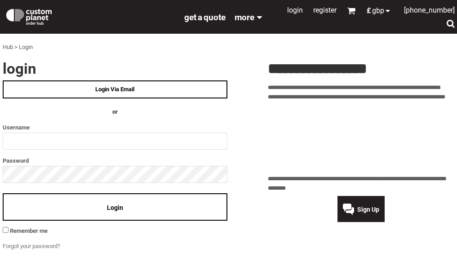 Image resolution: width=457 pixels, height=258 pixels. I want to click on img: Custom Planet, so click(29, 16).